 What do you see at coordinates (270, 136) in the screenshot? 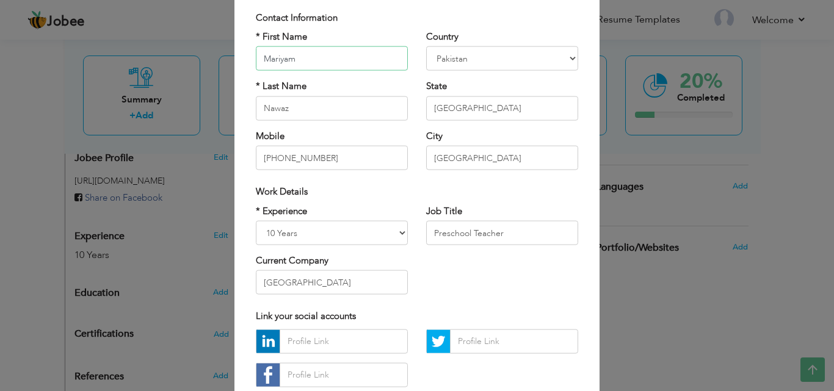
I see `label: Mobile` at bounding box center [270, 136].